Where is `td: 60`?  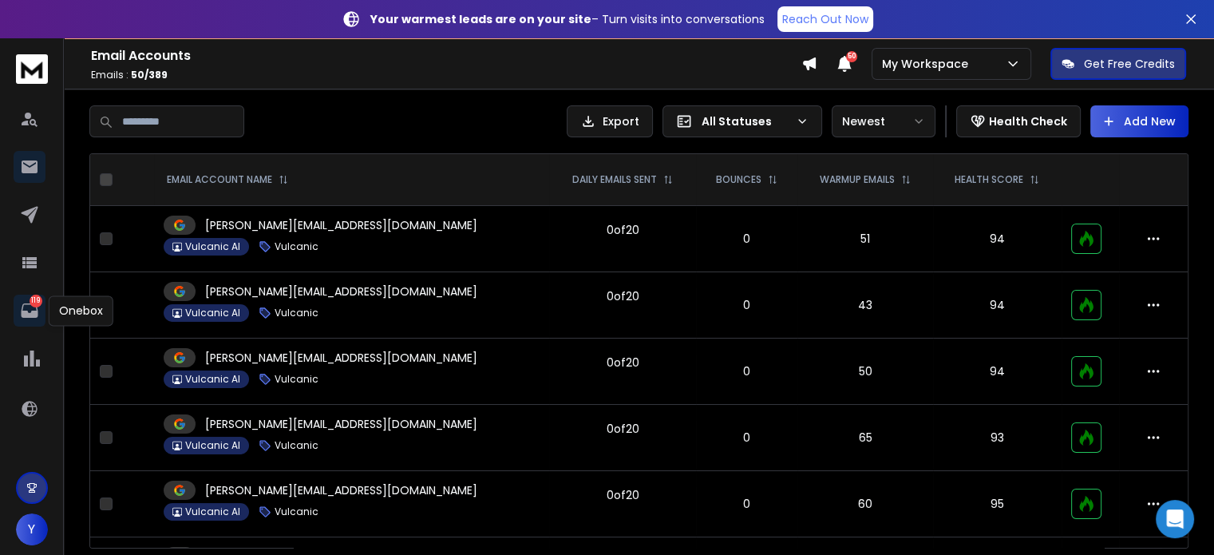
td: 60 is located at coordinates (865, 504).